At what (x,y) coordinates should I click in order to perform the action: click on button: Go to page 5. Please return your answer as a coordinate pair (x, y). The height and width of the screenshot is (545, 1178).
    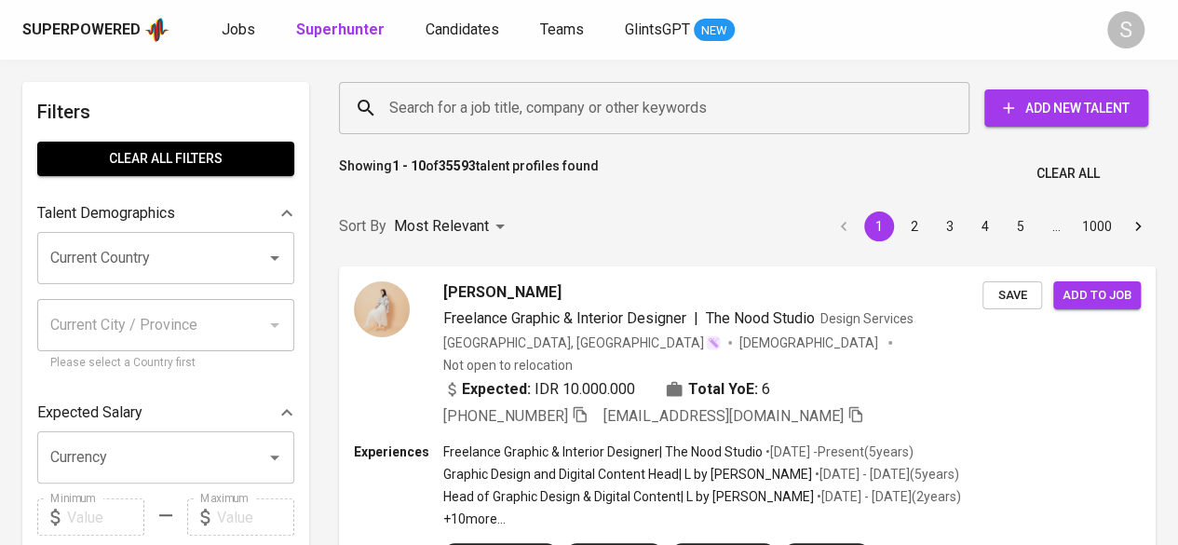
    Looking at the image, I should click on (1021, 226).